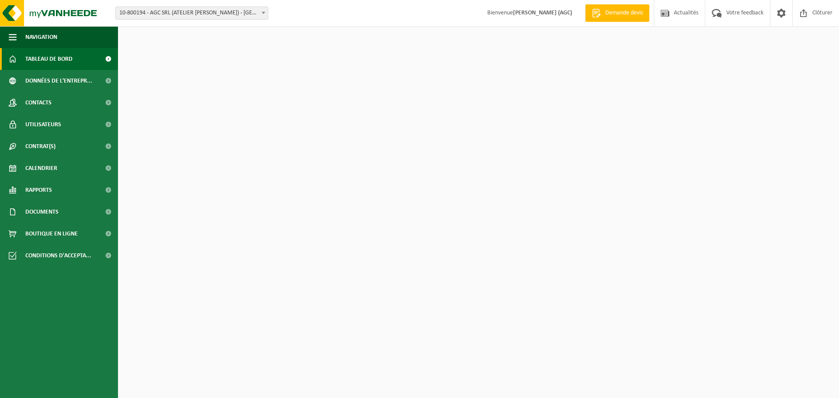  What do you see at coordinates (617, 13) in the screenshot?
I see `a: Demande devis` at bounding box center [617, 13].